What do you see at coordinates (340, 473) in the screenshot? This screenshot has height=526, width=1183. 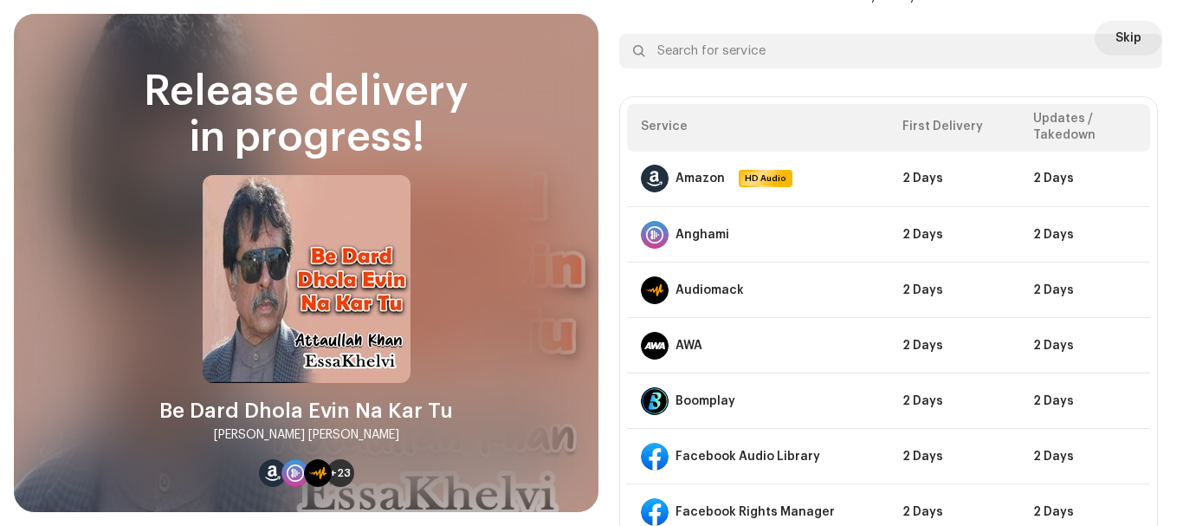 I see `span: +23` at bounding box center [340, 473].